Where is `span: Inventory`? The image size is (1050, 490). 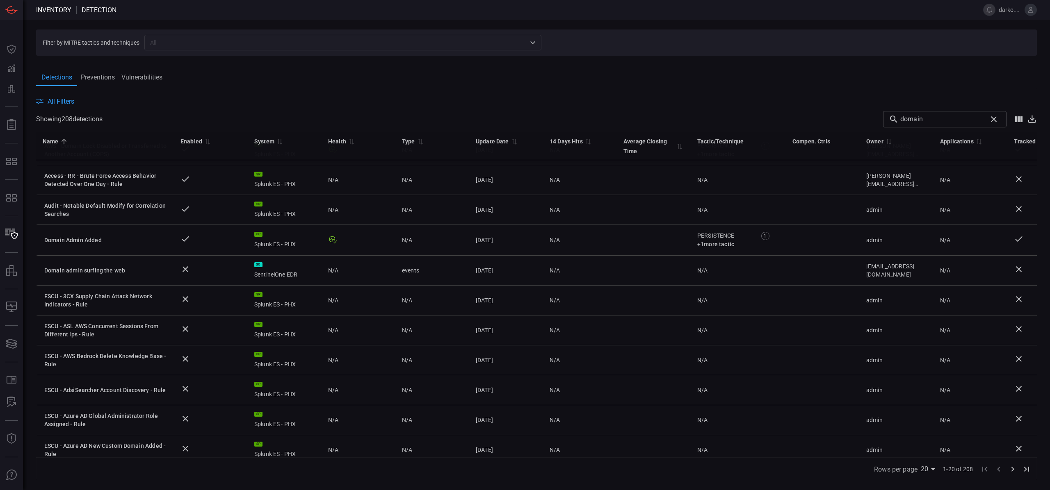
span: Inventory is located at coordinates (54, 10).